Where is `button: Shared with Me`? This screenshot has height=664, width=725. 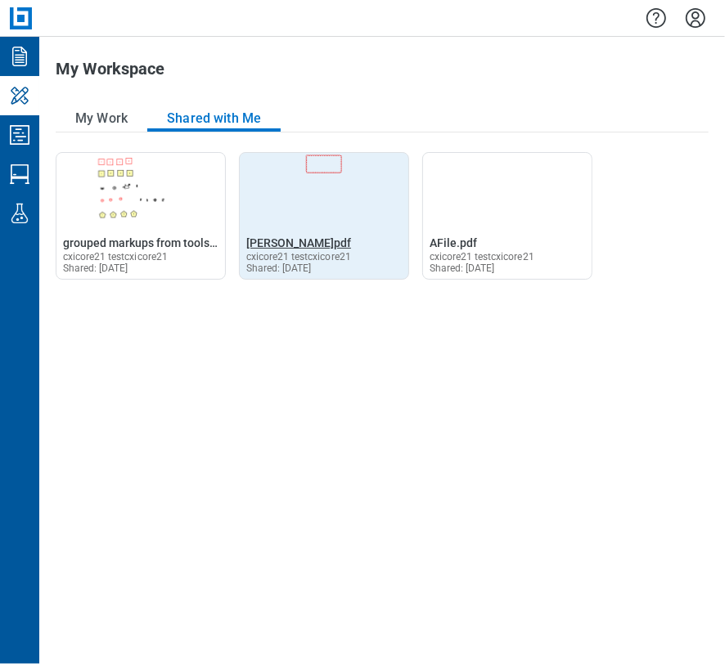 button: Shared with Me is located at coordinates (214, 119).